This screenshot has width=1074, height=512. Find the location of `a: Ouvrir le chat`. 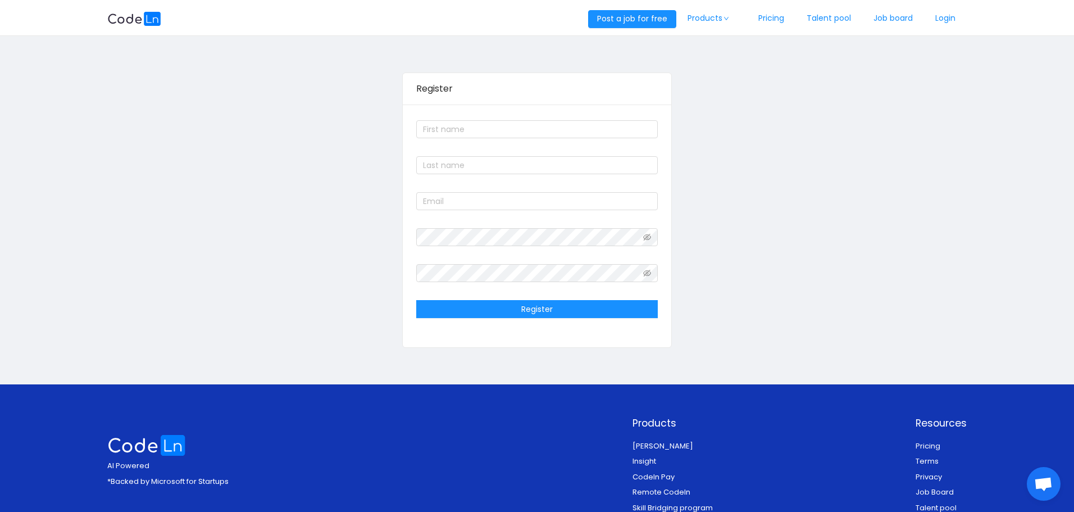

a: Ouvrir le chat is located at coordinates (1044, 484).